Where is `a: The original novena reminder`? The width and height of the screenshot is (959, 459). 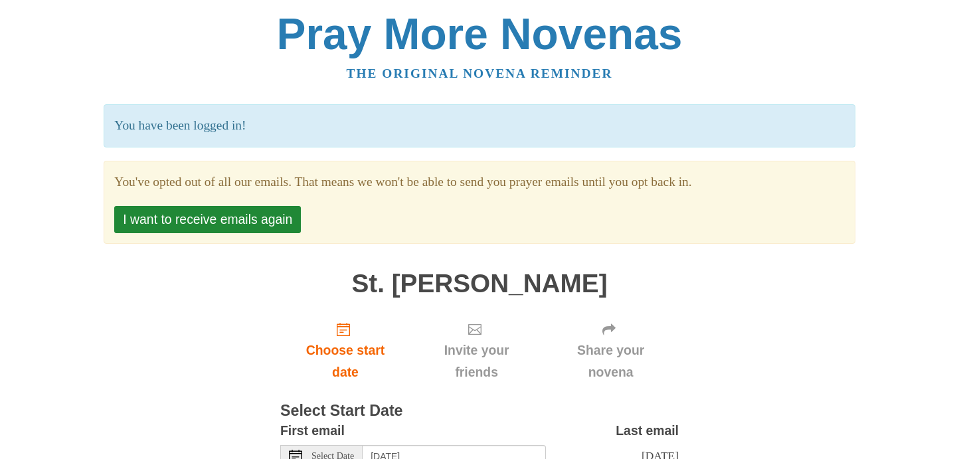
a: The original novena reminder is located at coordinates (480, 73).